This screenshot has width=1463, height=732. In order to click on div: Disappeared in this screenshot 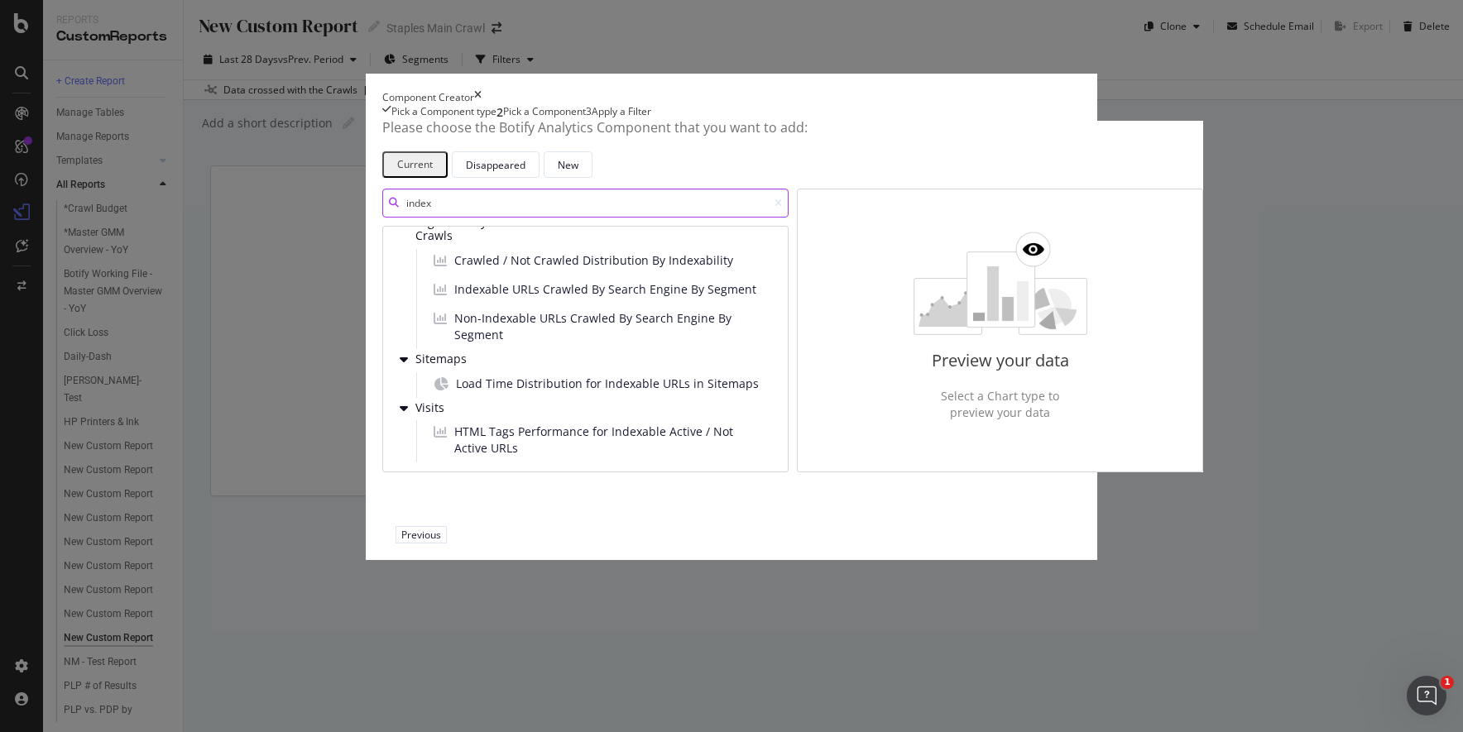, I will do `click(496, 165)`.